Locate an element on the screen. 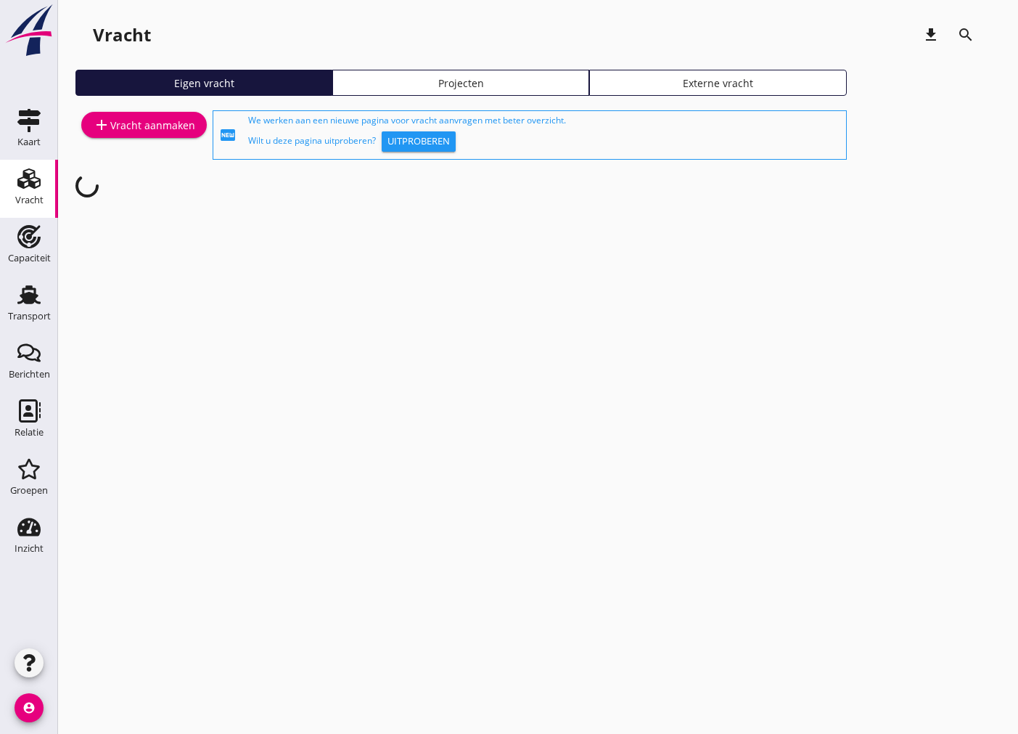 This screenshot has height=734, width=1018. a: Vracht aanmaken is located at coordinates (144, 125).